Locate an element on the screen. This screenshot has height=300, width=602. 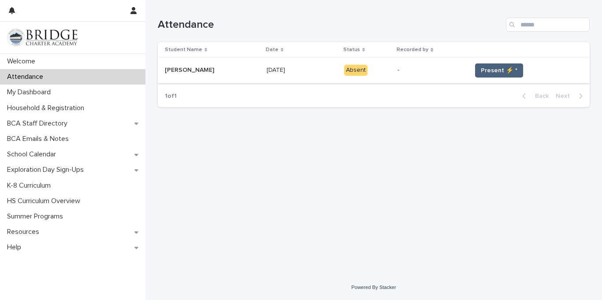
p: Exploration Day Sign-Ups is located at coordinates (47, 170).